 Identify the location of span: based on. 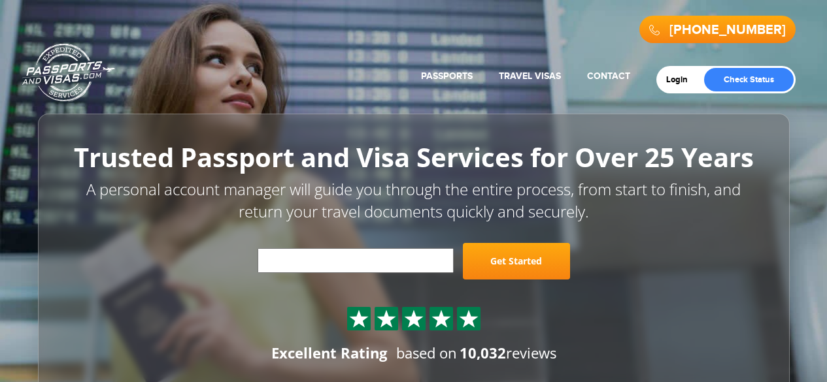
(426, 353).